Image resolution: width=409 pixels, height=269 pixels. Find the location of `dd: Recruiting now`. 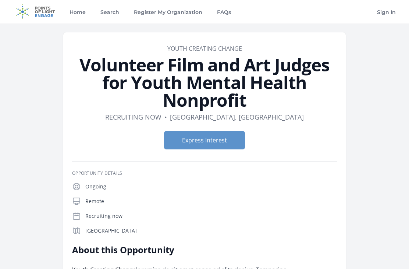

dd: Recruiting now is located at coordinates (133, 117).